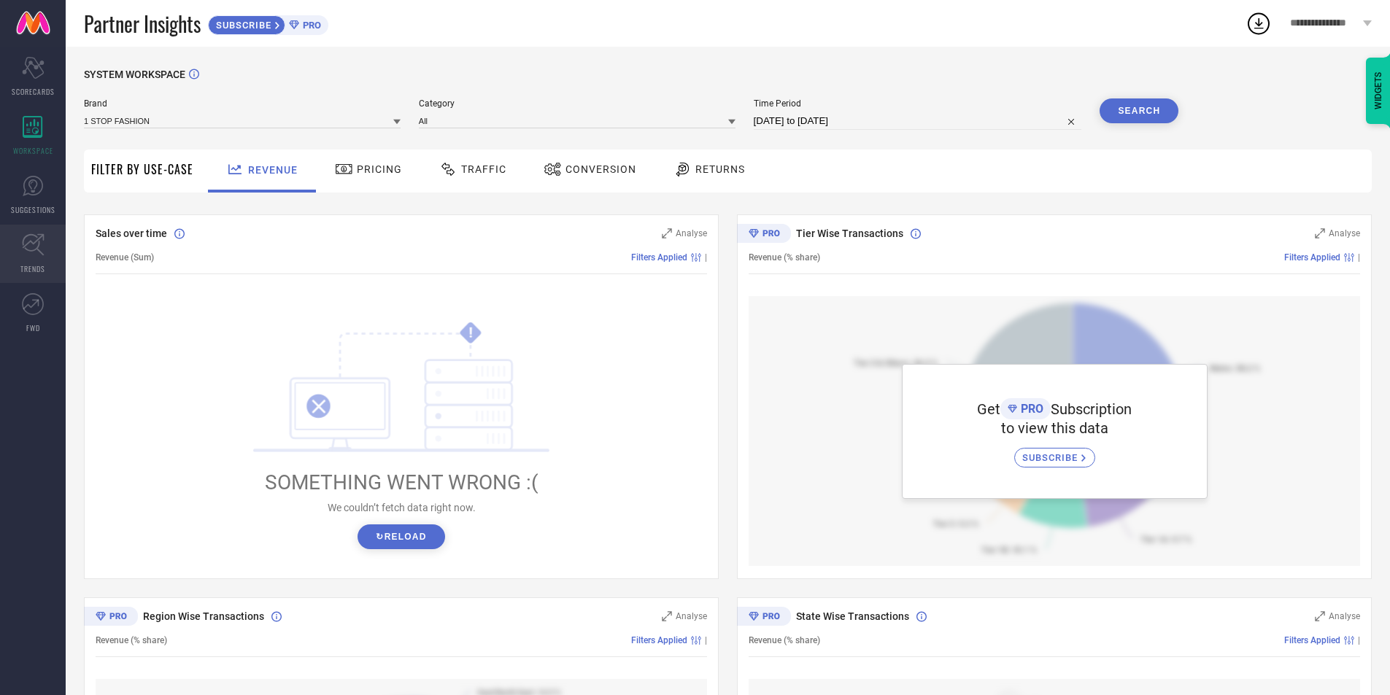  I want to click on span: FWD, so click(33, 328).